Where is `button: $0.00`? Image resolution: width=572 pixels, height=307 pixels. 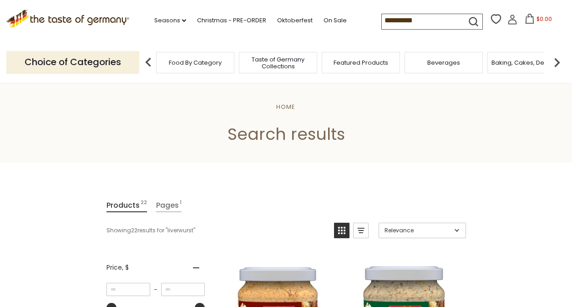
button: $0.00 is located at coordinates (539, 20).